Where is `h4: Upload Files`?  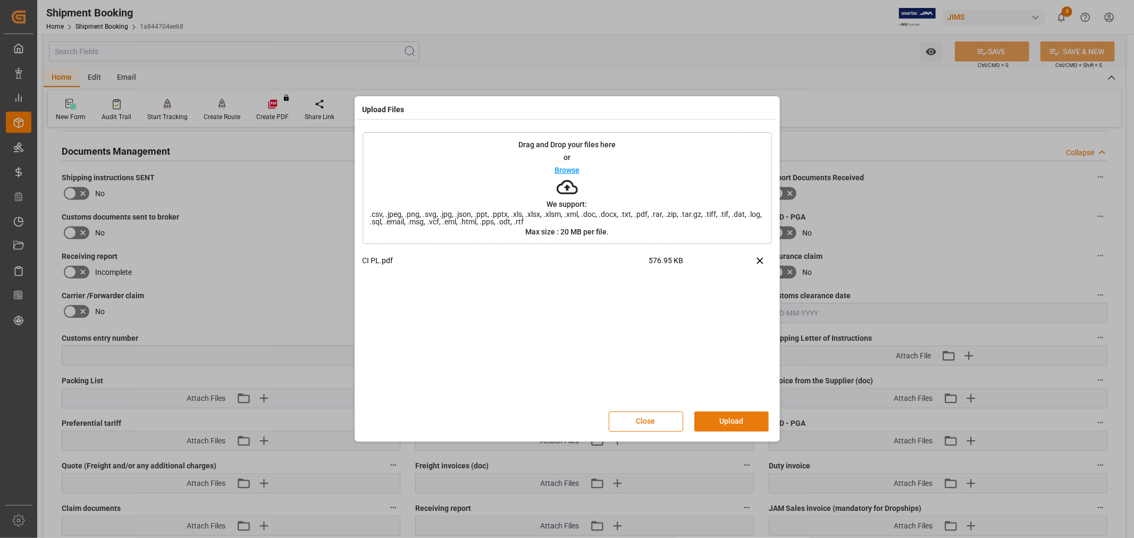 h4: Upload Files is located at coordinates (383, 110).